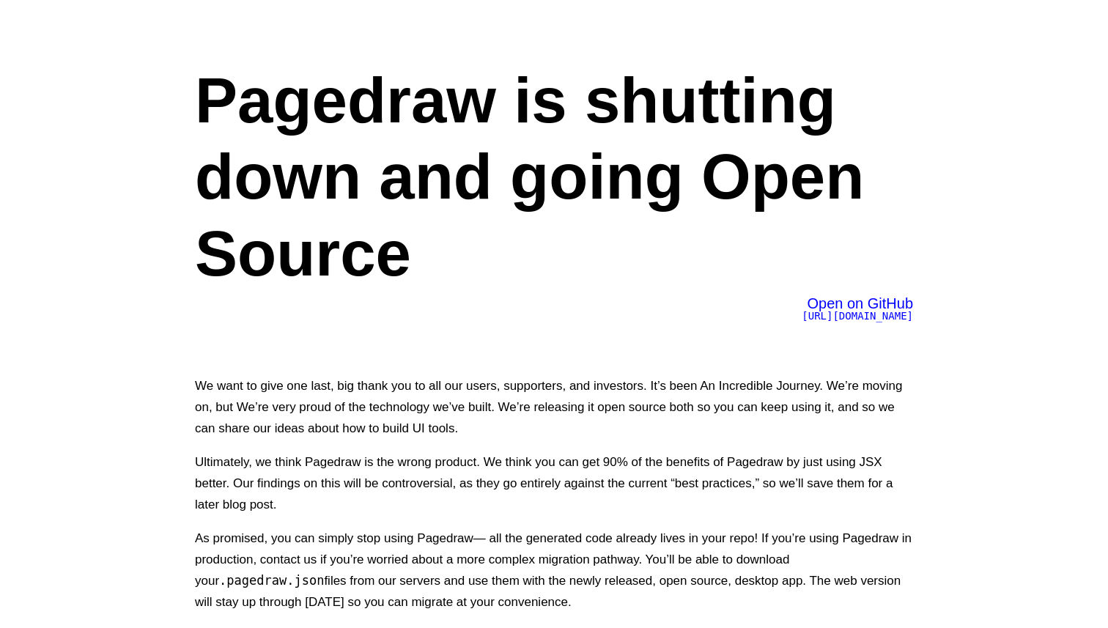 This screenshot has height=628, width=1108. Describe the element at coordinates (554, 407) in the screenshot. I see `p: We want to give one last, big thank you to all our users, supporters, and investors. It’s been An...` at that location.